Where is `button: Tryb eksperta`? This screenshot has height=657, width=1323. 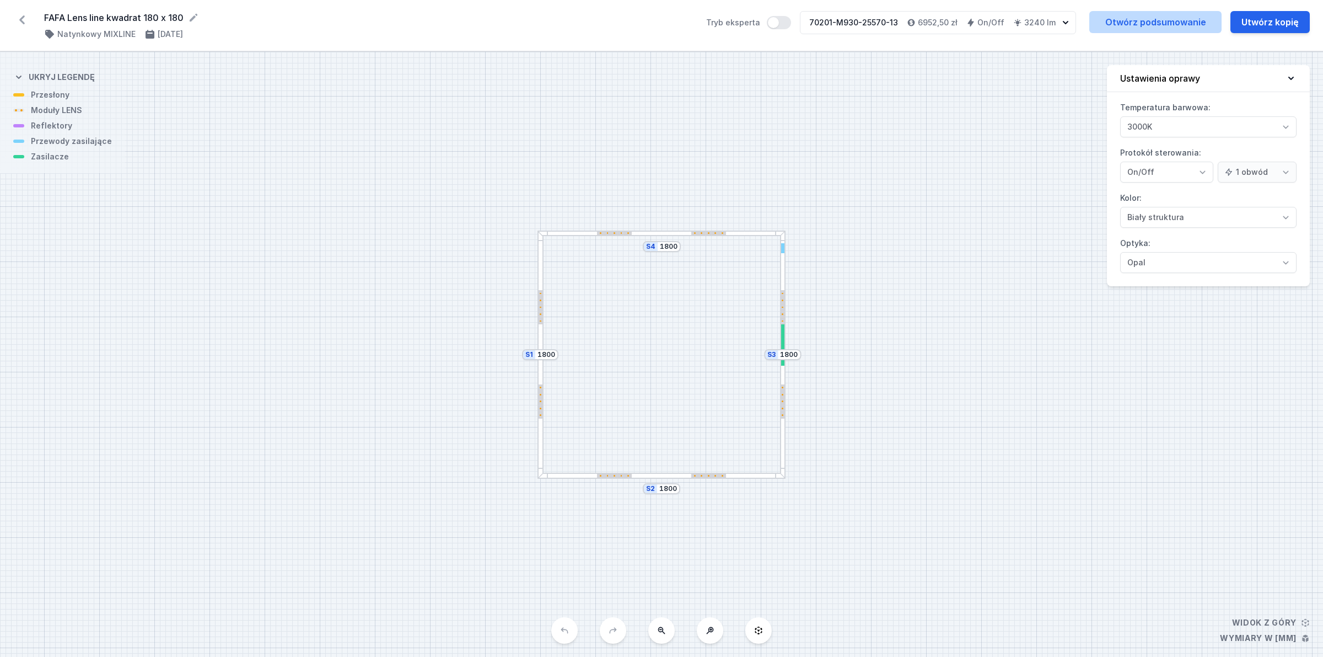 button: Tryb eksperta is located at coordinates (779, 23).